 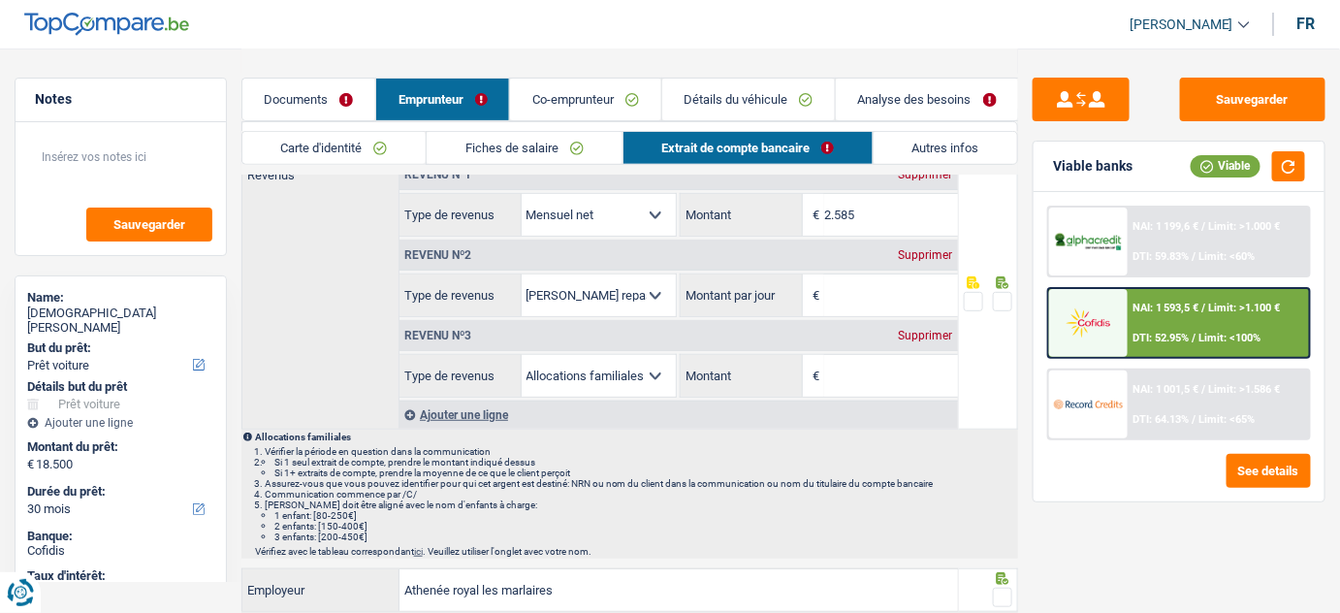 I want to click on a: Documents, so click(x=308, y=99).